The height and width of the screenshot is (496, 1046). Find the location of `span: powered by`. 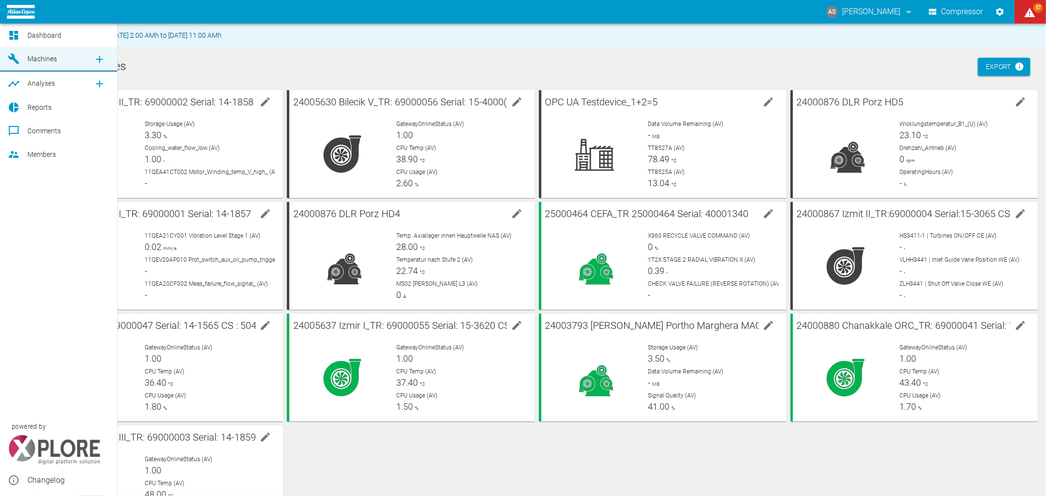

span: powered by is located at coordinates (28, 427).